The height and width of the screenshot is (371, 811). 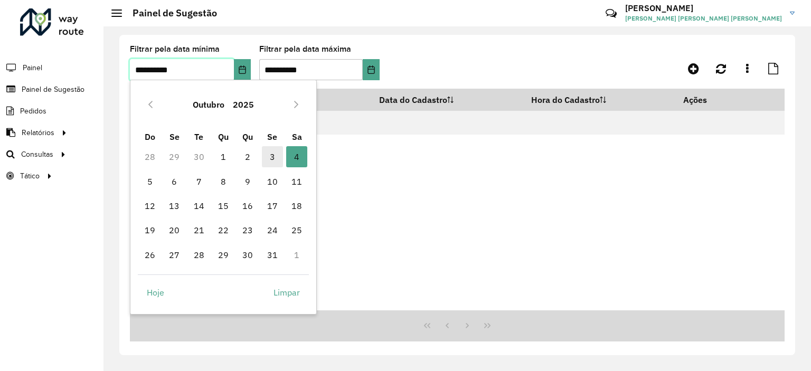 What do you see at coordinates (209, 105) in the screenshot?
I see `button: Choose Month` at bounding box center [209, 105].